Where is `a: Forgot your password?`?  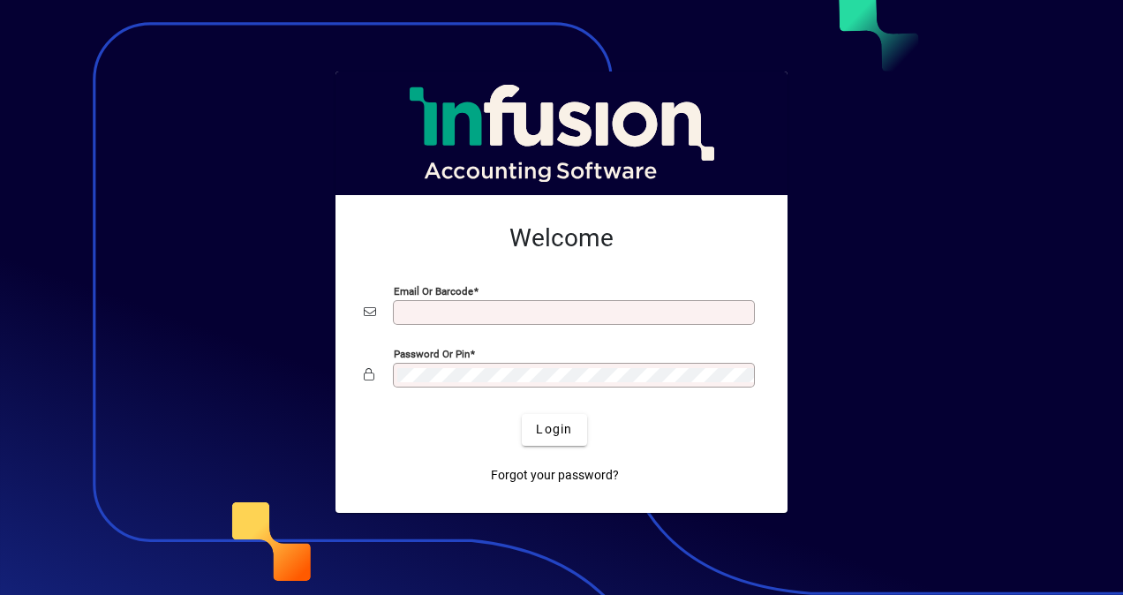 a: Forgot your password? is located at coordinates (554, 476).